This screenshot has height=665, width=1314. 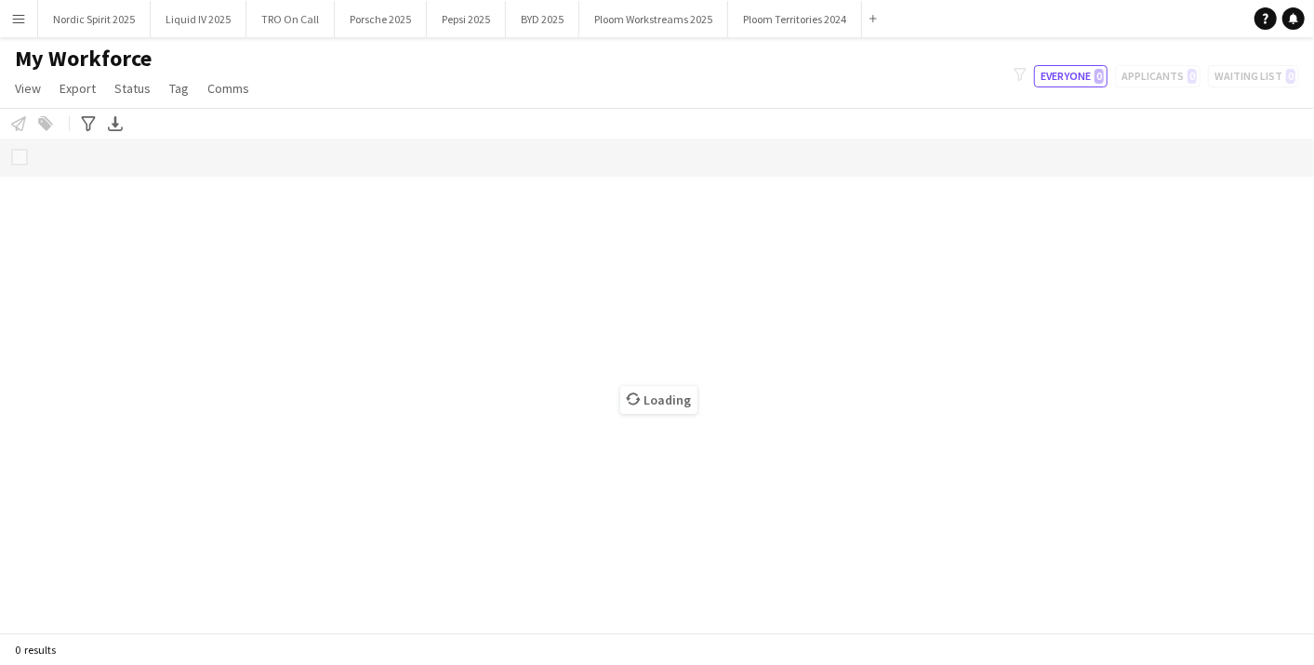 What do you see at coordinates (77, 88) in the screenshot?
I see `a: Export` at bounding box center [77, 88].